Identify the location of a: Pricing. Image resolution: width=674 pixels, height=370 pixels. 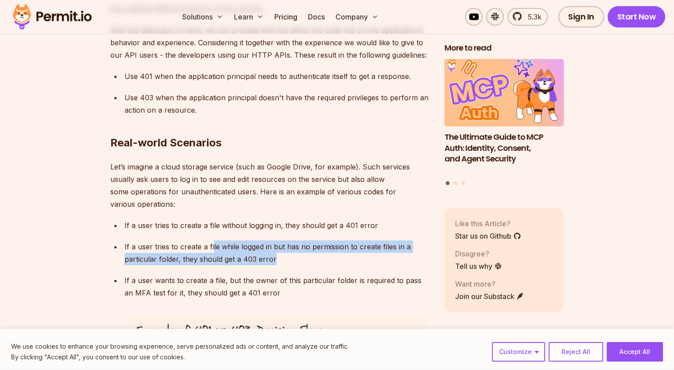
(286, 17).